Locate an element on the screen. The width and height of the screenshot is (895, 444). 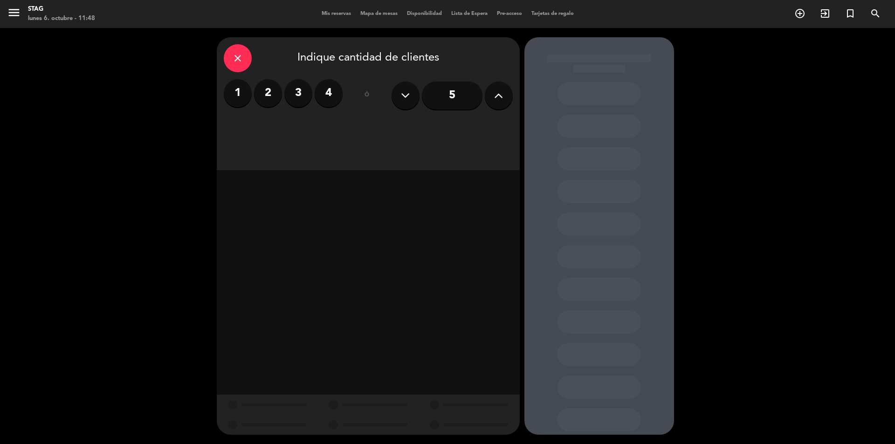
i: menu is located at coordinates (14, 13).